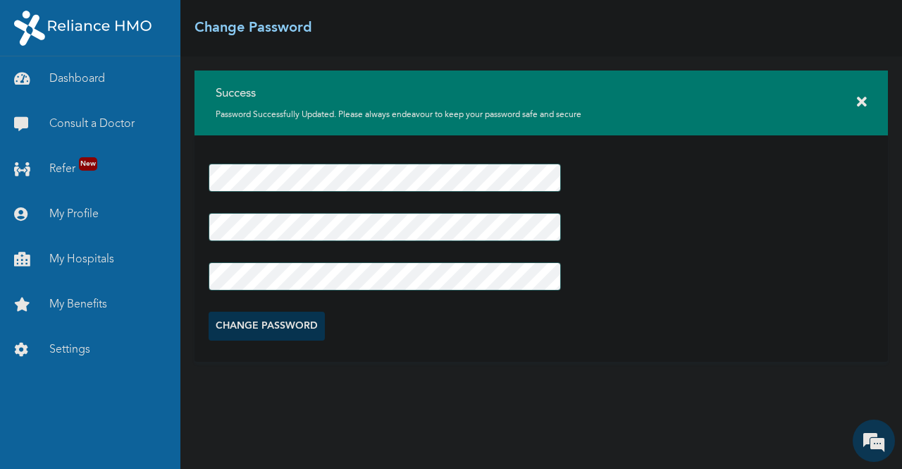 This screenshot has width=902, height=469. I want to click on input: CHANGE PASSWORD, so click(266, 326).